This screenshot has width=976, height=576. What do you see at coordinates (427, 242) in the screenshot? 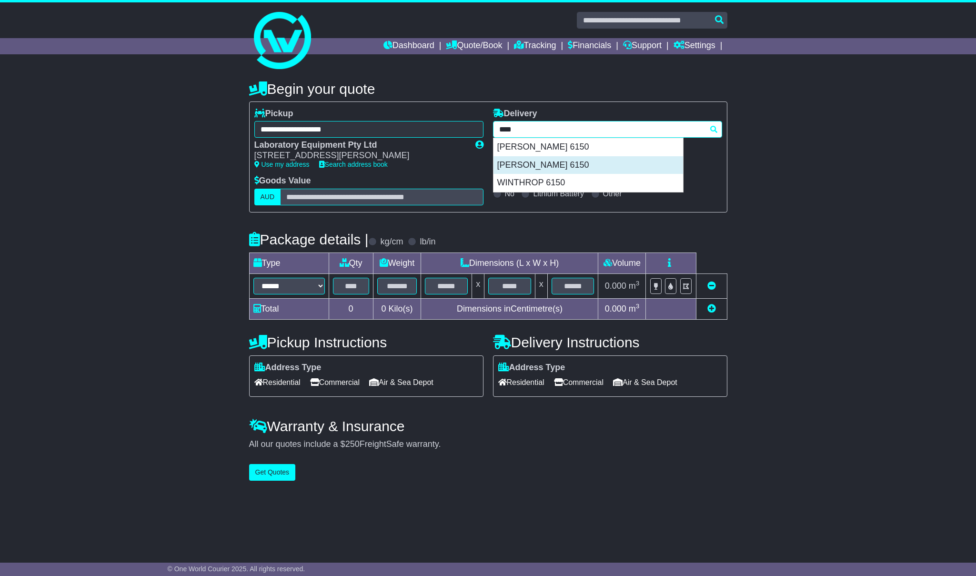
I see `label: lb/in` at bounding box center [427, 242].